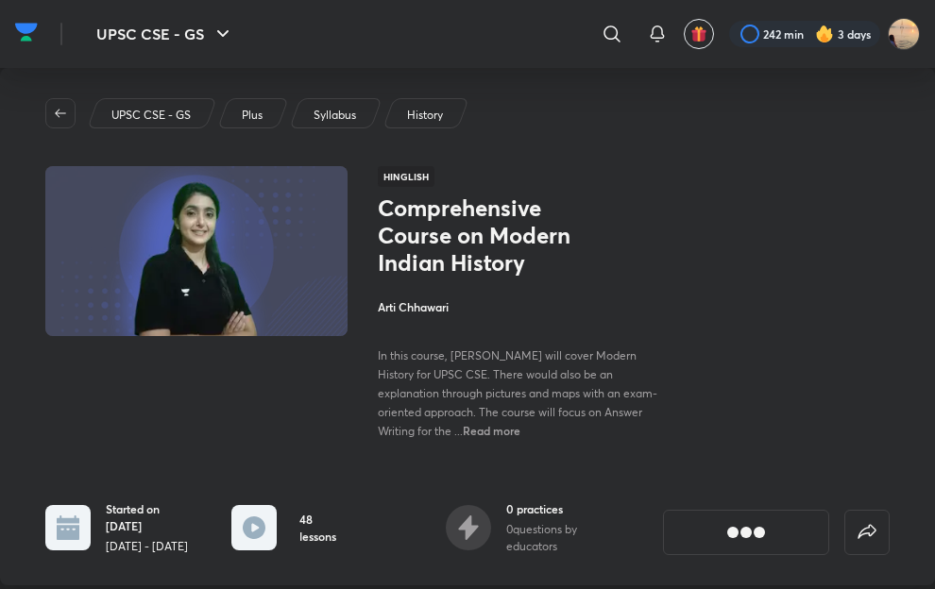 The image size is (935, 589). What do you see at coordinates (825, 34) in the screenshot?
I see `img: streak` at bounding box center [825, 34].